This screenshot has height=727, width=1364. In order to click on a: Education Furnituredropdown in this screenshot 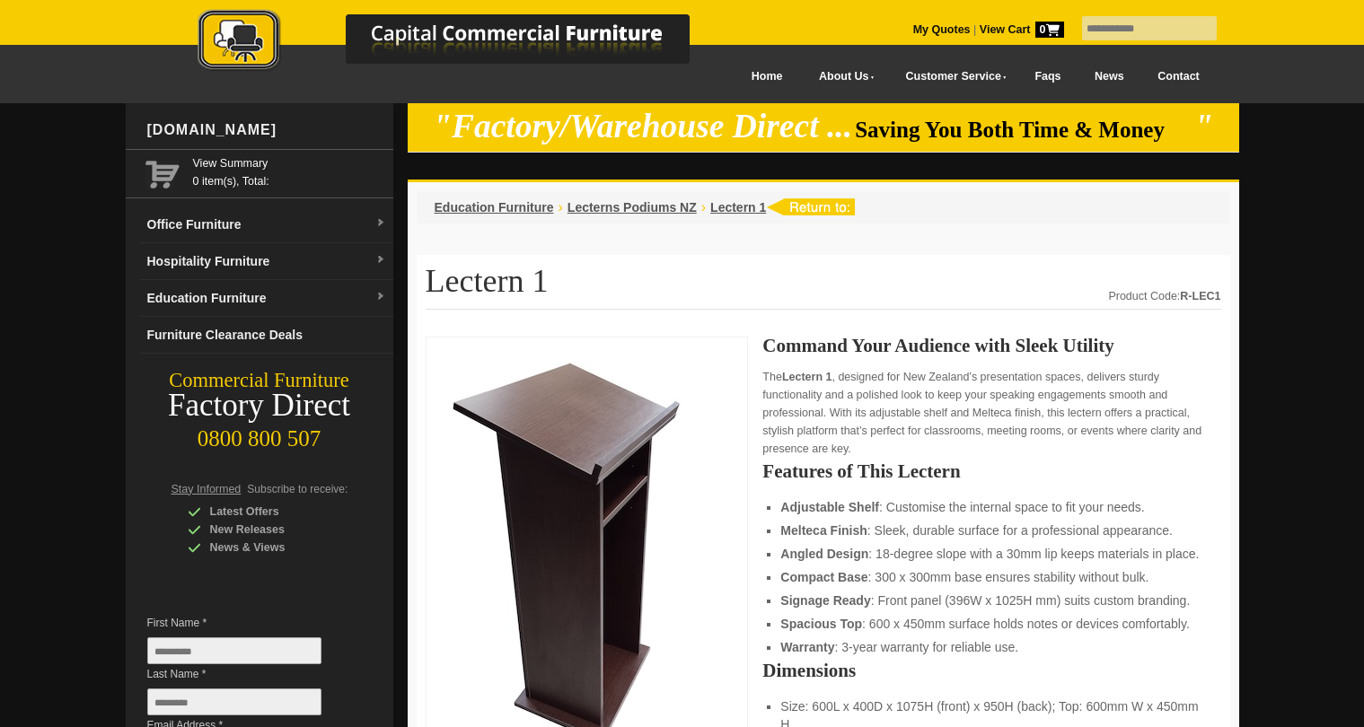, I will do `click(267, 298)`.